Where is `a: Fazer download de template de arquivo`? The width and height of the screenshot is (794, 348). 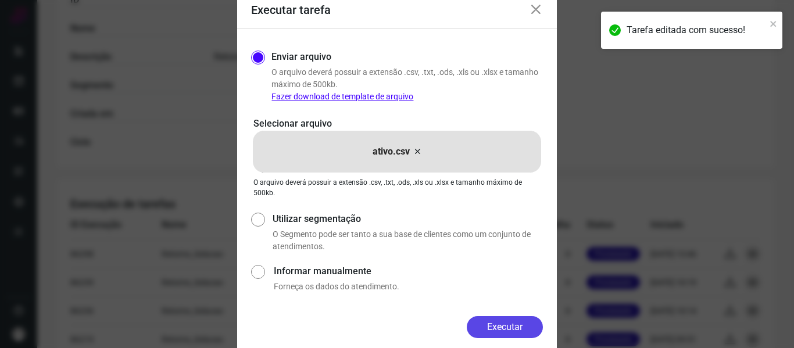 a: Fazer download de template de arquivo is located at coordinates (342, 96).